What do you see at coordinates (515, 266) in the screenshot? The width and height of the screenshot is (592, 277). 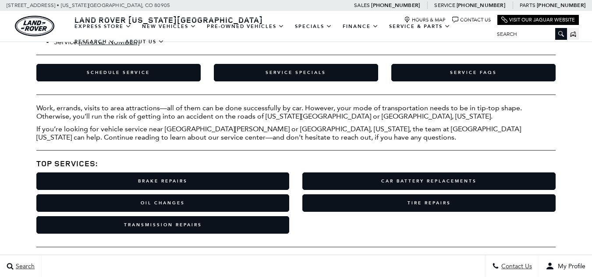 I see `span: Contact Us` at bounding box center [515, 266].